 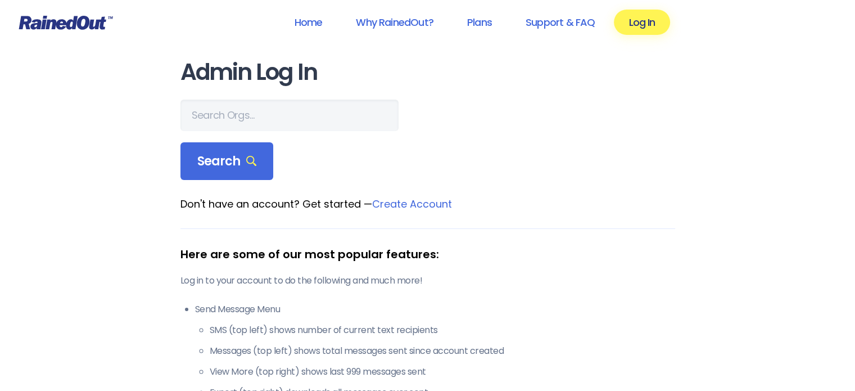 I want to click on span: Search, so click(x=227, y=161).